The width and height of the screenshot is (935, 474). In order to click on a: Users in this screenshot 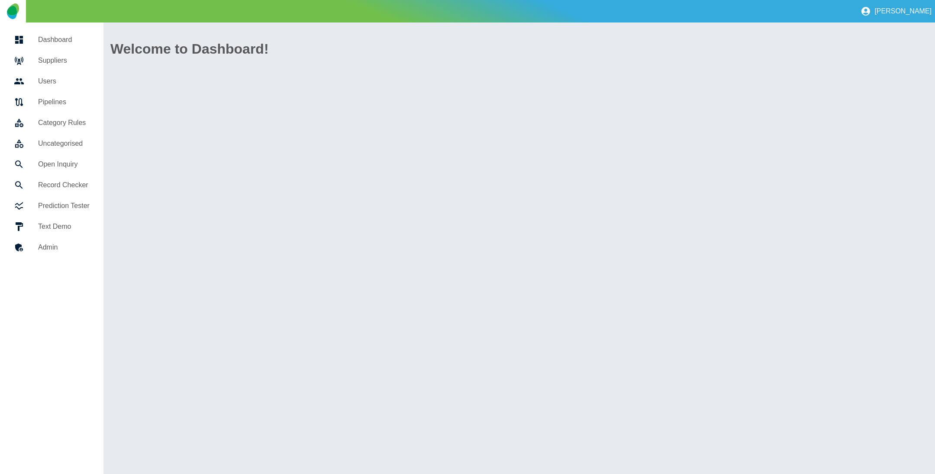, I will do `click(52, 81)`.